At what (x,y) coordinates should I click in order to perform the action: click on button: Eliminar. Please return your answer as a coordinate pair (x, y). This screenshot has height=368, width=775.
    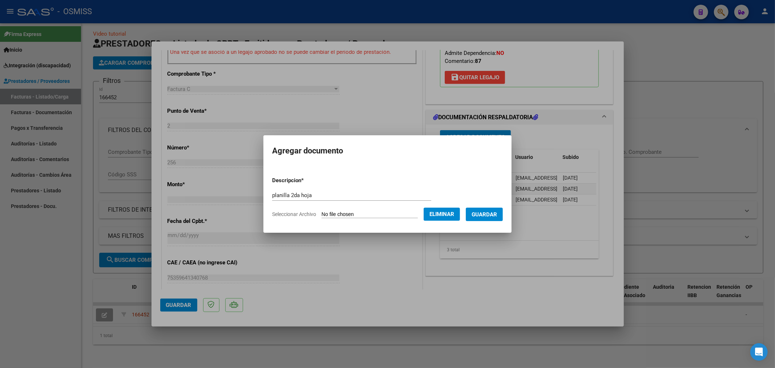
    Looking at the image, I should click on (442, 214).